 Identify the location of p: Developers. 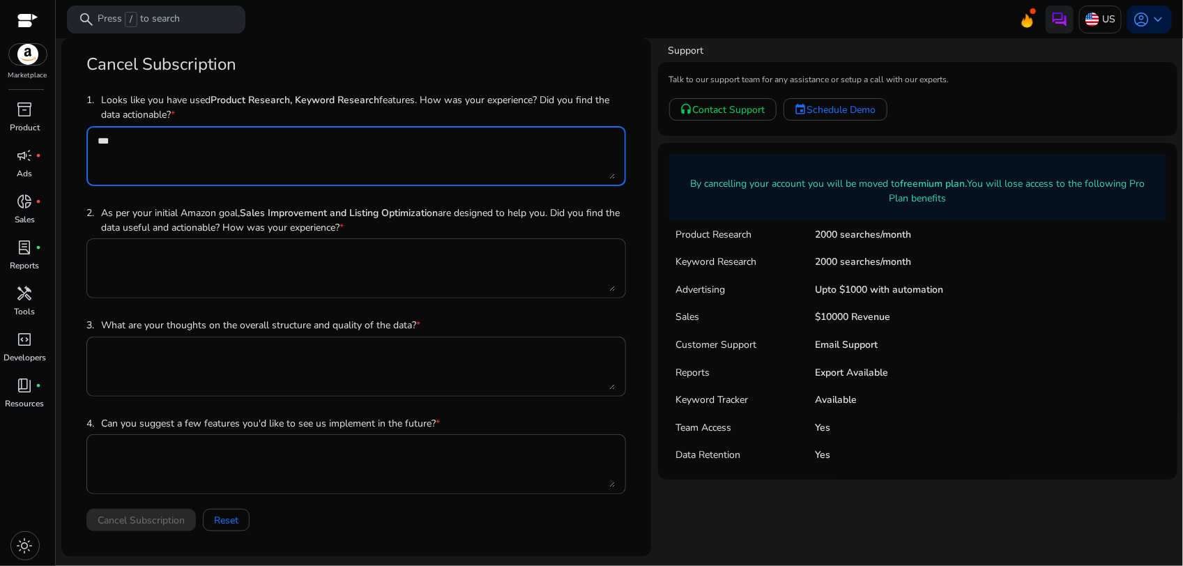
(24, 358).